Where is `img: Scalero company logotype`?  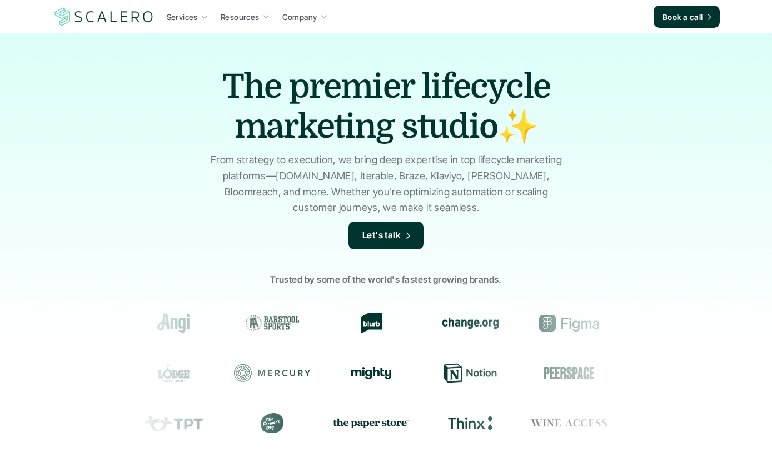
img: Scalero company logotype is located at coordinates (104, 17).